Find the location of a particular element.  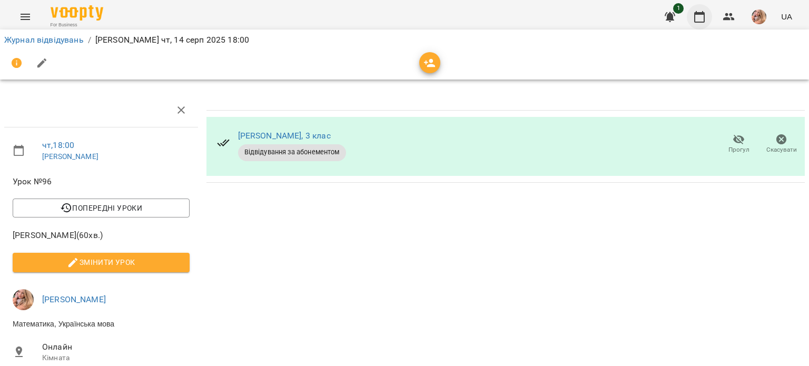

a: чт , 18:00 is located at coordinates (58, 145).